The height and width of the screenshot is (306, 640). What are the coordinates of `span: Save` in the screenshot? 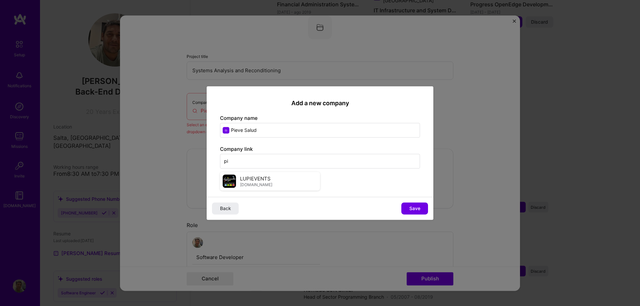 It's located at (415, 209).